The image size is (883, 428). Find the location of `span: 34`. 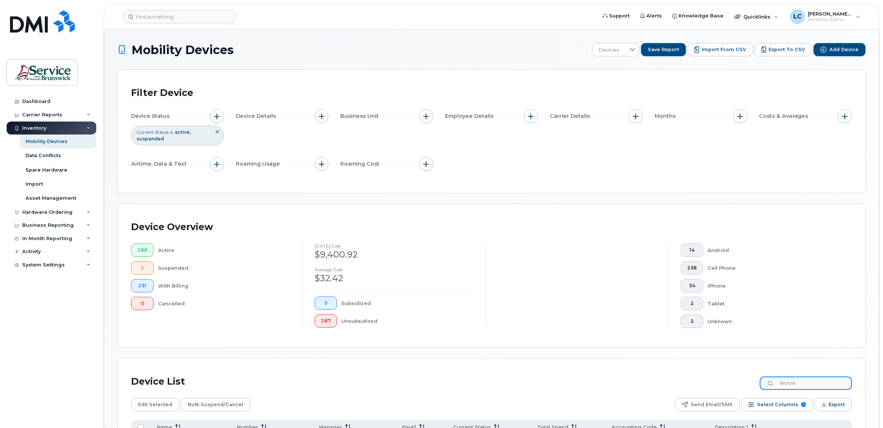

span: 34 is located at coordinates (692, 285).